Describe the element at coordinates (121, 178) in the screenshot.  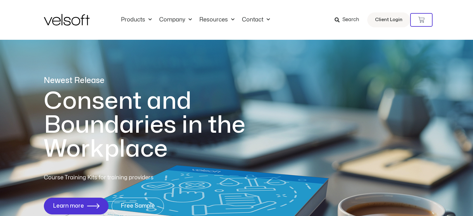
I see `p: Course Training Kits for training providers` at that location.